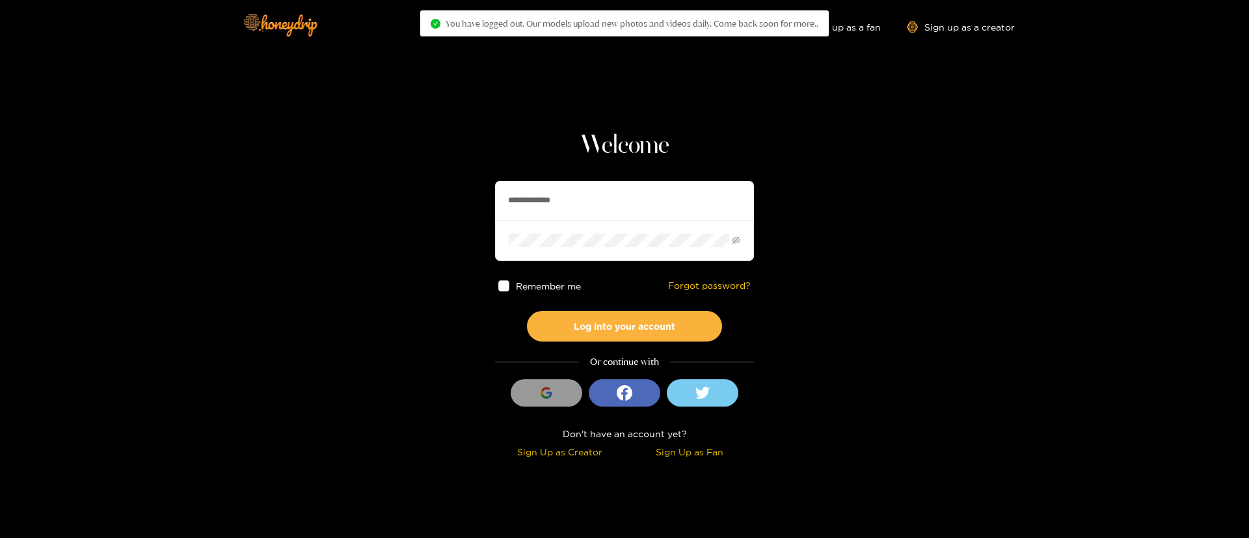 The width and height of the screenshot is (1249, 538). I want to click on span: eye-invisible, so click(736, 240).